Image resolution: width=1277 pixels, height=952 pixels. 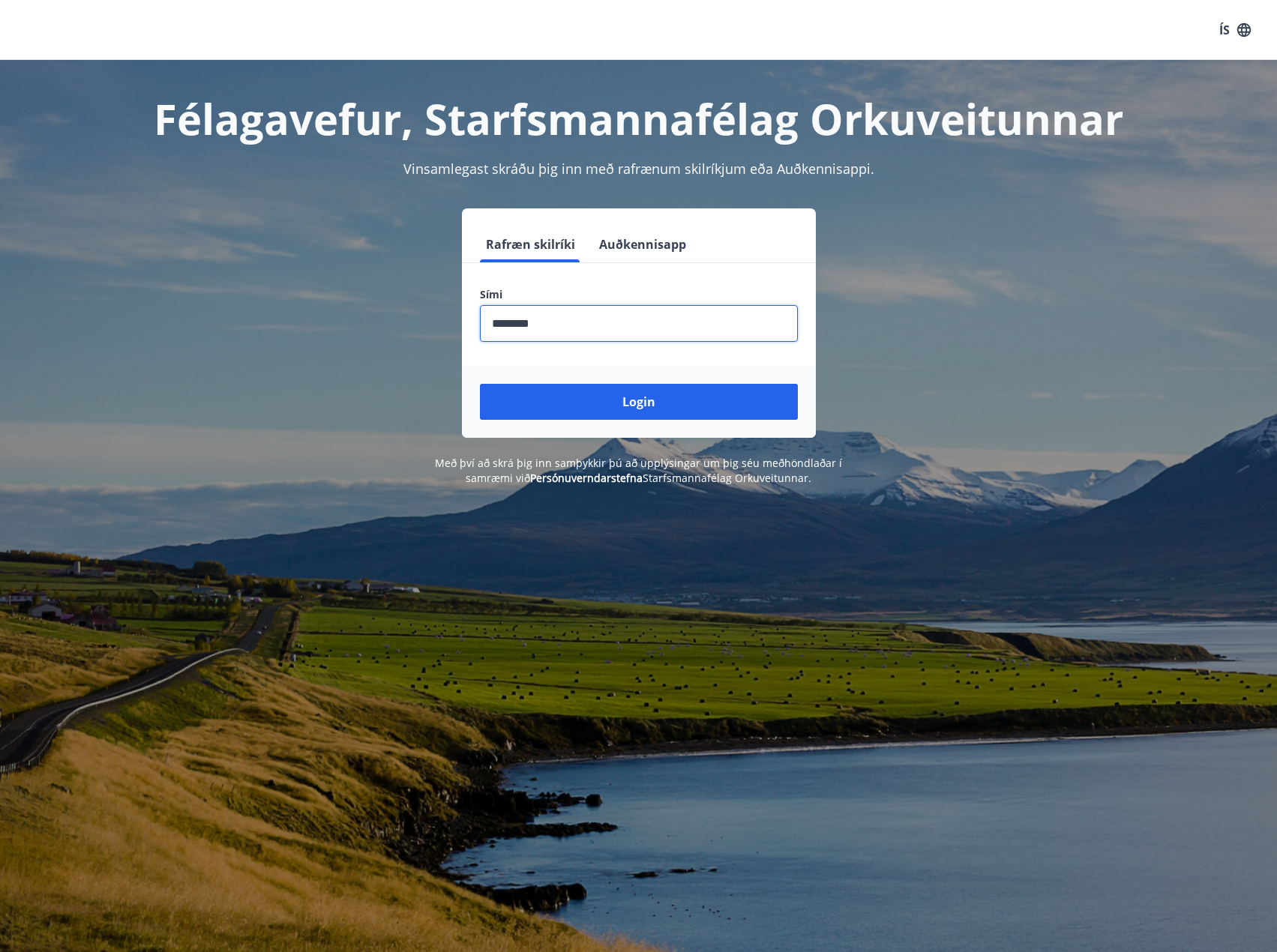 I want to click on a: Persónuverndarstefna, so click(x=586, y=477).